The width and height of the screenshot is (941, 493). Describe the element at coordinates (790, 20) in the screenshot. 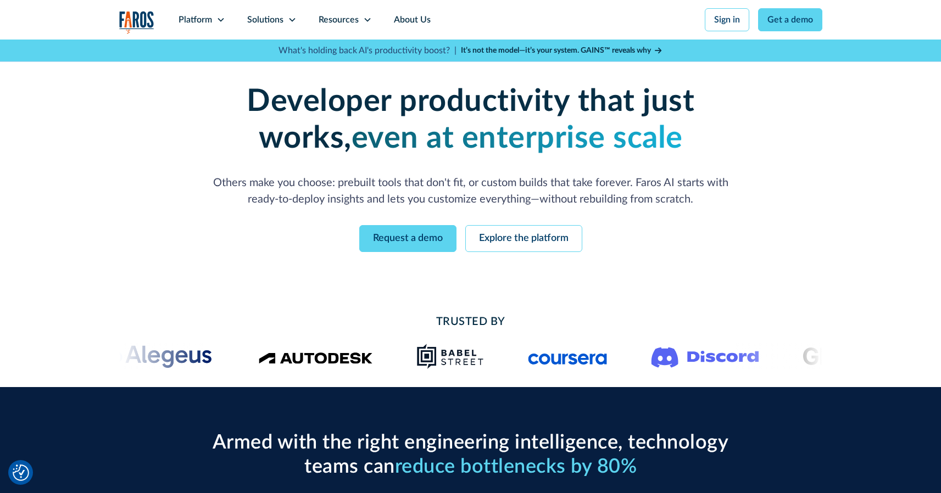

I see `a: Get a demo` at that location.